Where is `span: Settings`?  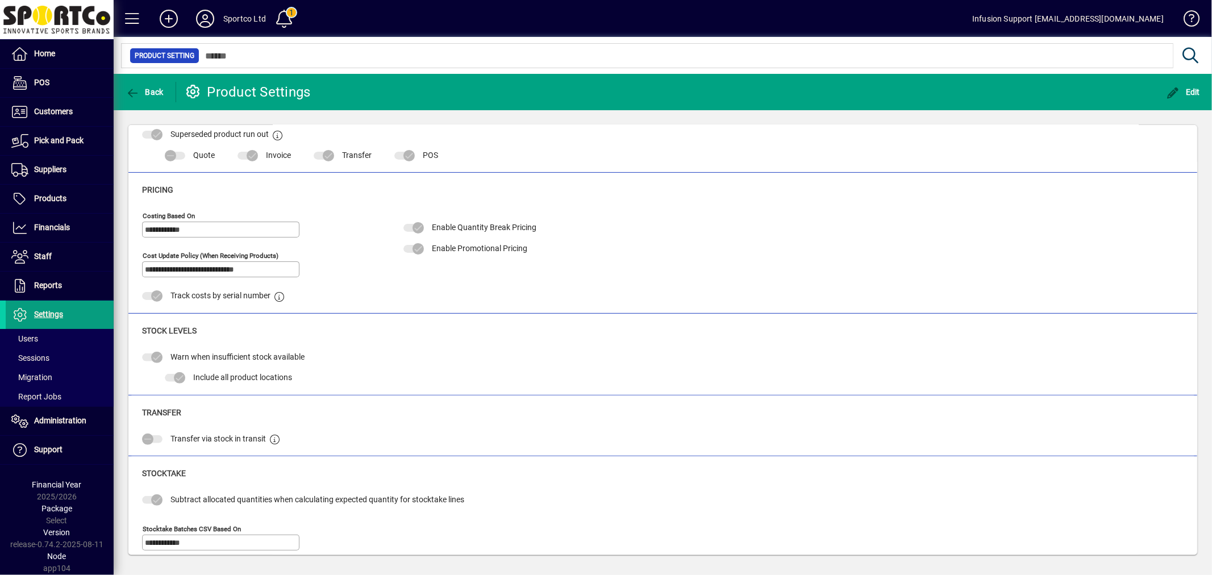 span: Settings is located at coordinates (48, 314).